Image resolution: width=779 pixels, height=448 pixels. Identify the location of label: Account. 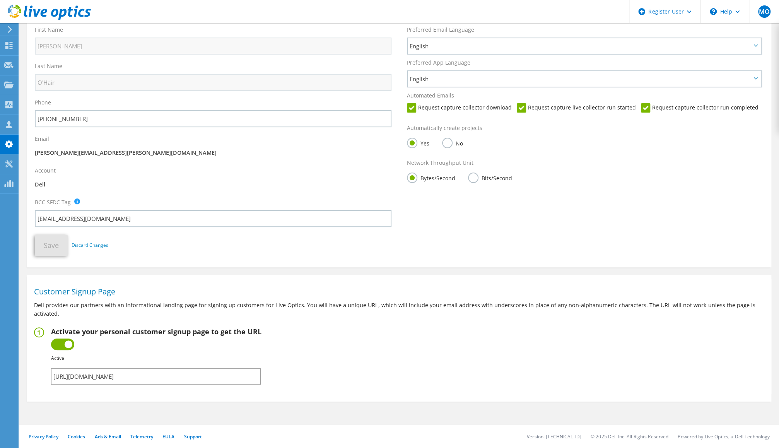
(45, 171).